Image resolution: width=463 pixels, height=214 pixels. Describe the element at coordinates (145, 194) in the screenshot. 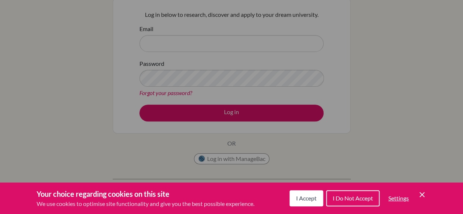

I see `h3: Your choice regarding cookies on this site` at that location.